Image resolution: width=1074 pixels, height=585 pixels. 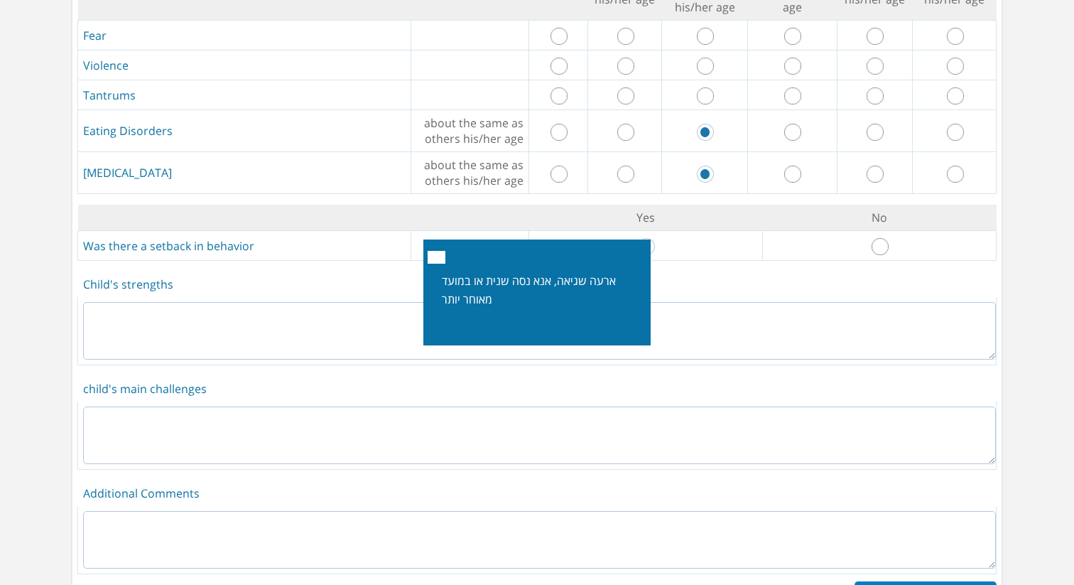 I want to click on td: Violence, so click(x=244, y=65).